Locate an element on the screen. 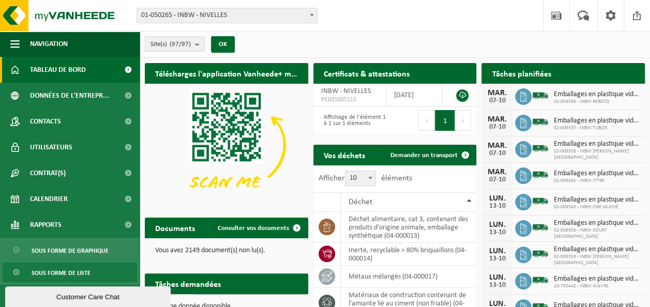 Image resolution: width=650 pixels, height=307 pixels. h2: Vos déchets is located at coordinates (345, 155).